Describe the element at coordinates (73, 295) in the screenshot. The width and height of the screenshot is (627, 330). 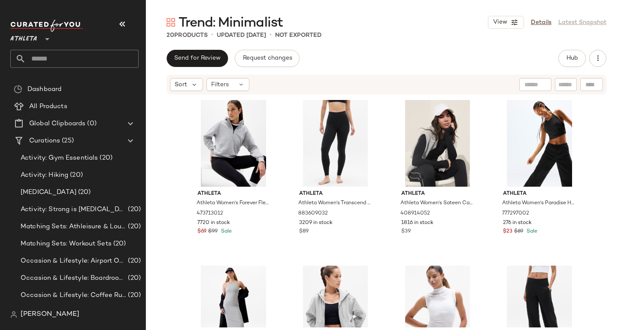
I see `span: Occasion & Lifestyle: Coffee Run` at that location.